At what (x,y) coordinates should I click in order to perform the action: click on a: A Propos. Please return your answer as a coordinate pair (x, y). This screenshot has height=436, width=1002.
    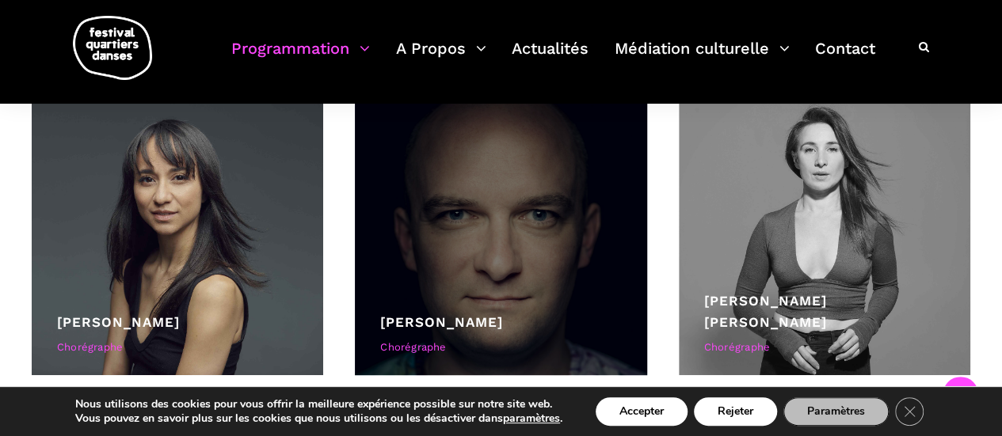
    Looking at the image, I should click on (441, 58).